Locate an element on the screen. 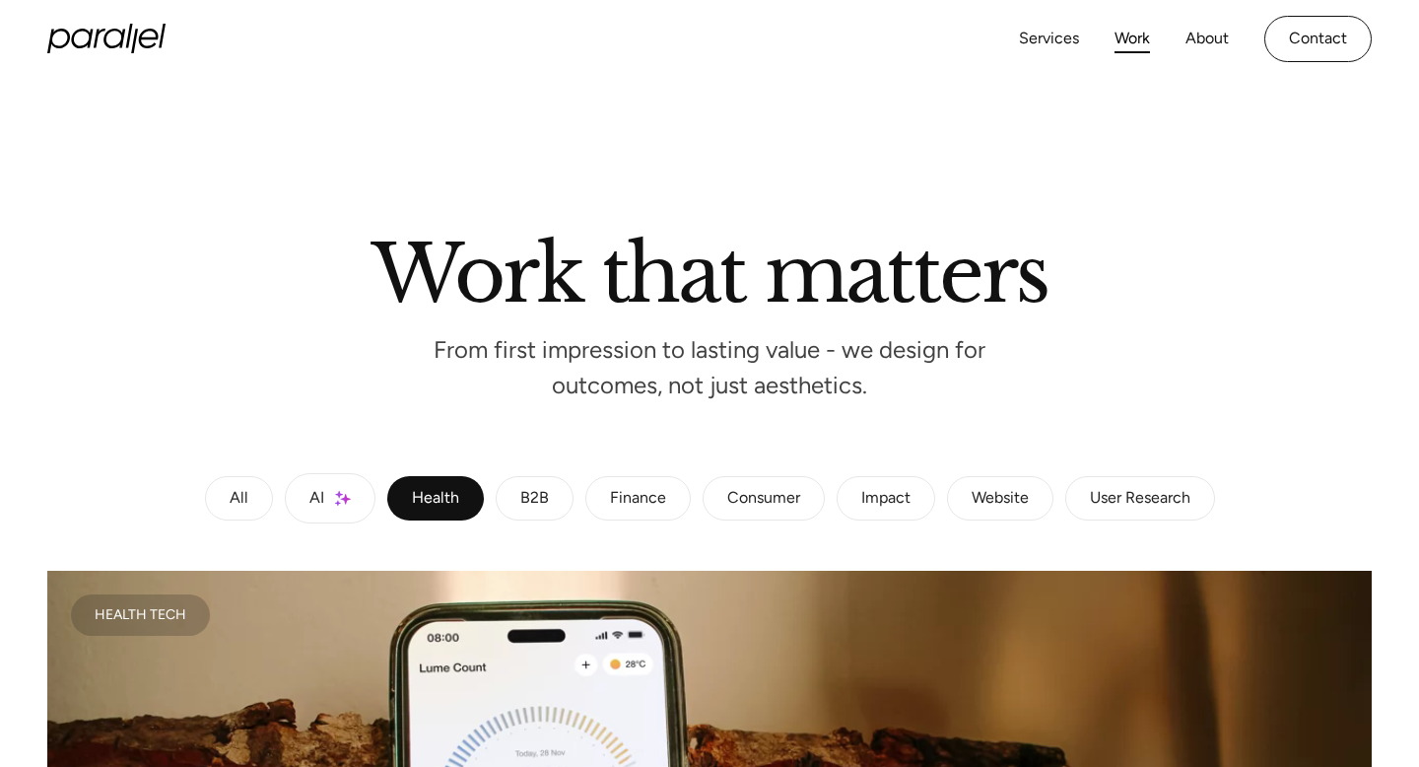 The height and width of the screenshot is (767, 1419). div: Finance is located at coordinates (638, 499).